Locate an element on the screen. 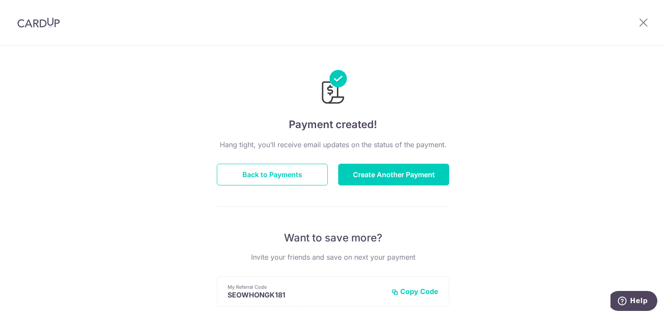  button: Copy Code is located at coordinates (415, 291).